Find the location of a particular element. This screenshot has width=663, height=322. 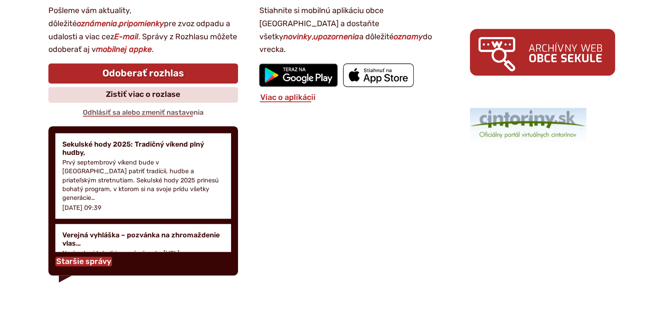

strong: oznámenia is located at coordinates (97, 24).